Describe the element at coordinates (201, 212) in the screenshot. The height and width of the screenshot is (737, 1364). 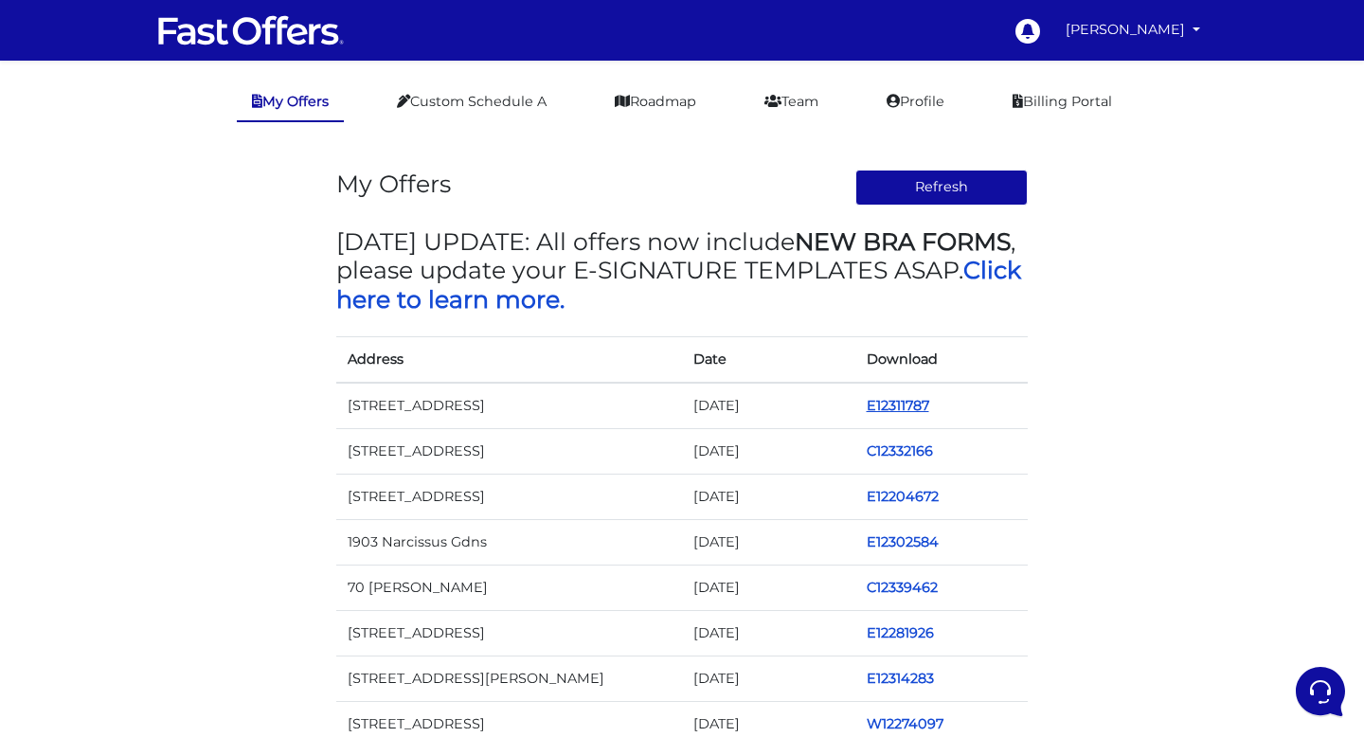
I see `span: Start a Conversation` at that location.